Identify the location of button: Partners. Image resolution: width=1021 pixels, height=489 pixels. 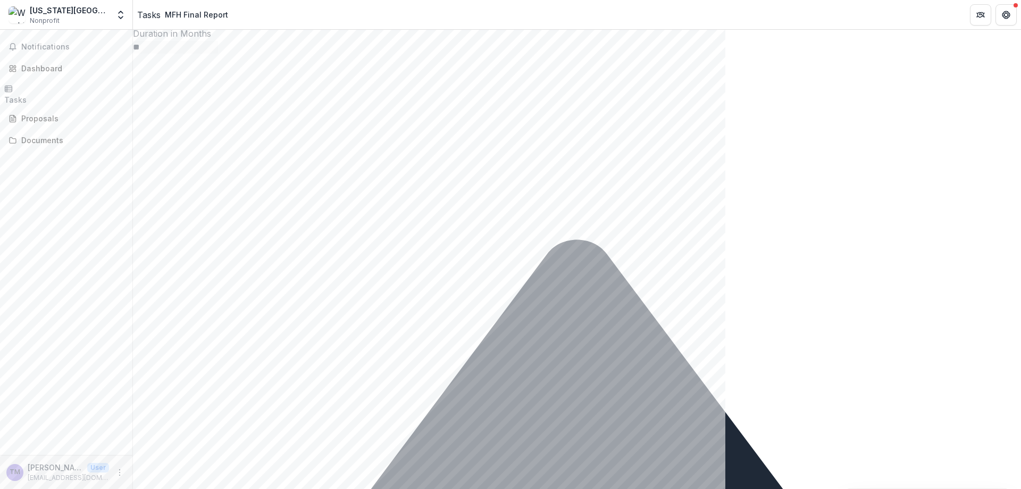
(981, 15).